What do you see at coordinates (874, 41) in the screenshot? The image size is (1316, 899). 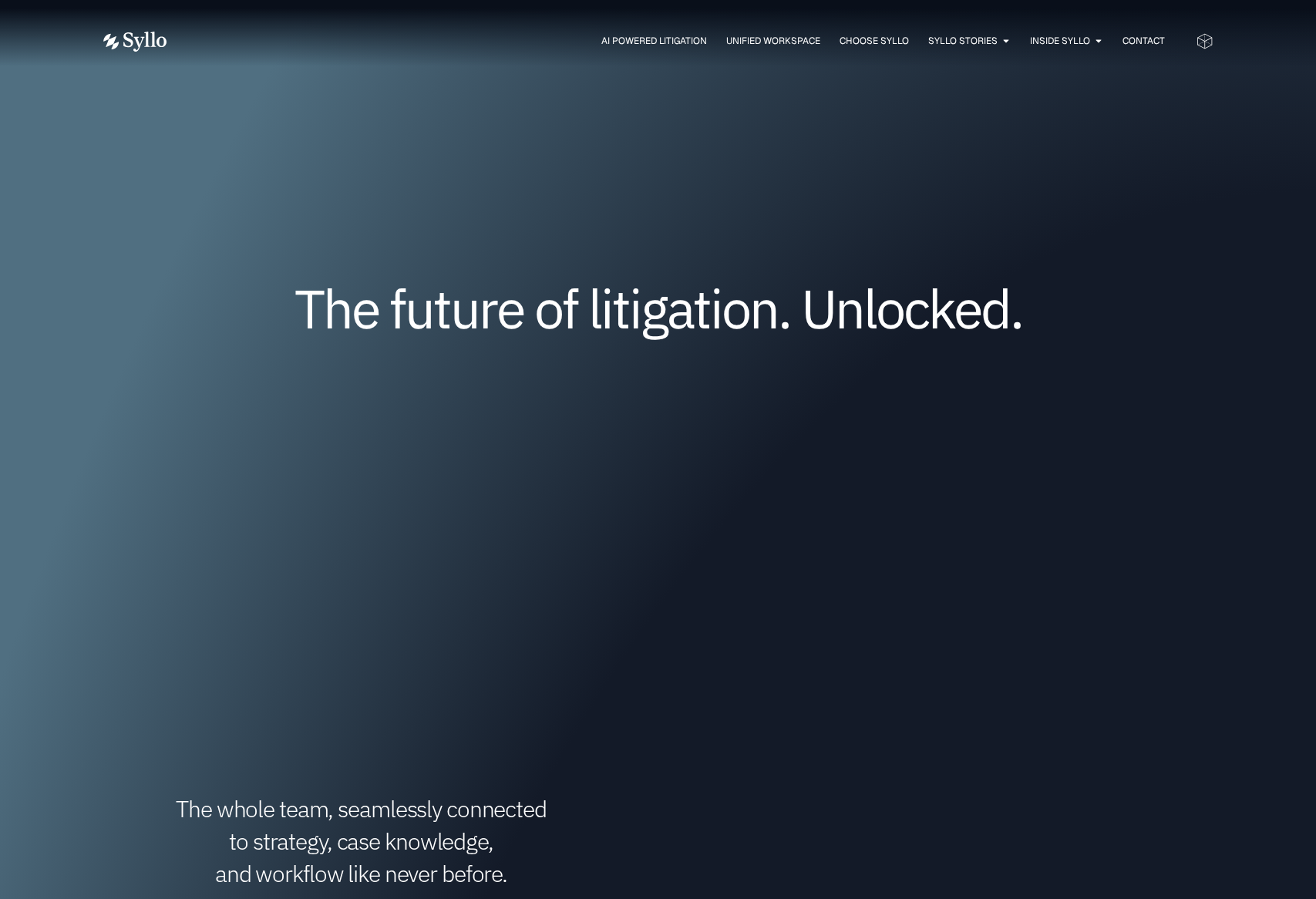 I see `a: Choose Syllo` at bounding box center [874, 41].